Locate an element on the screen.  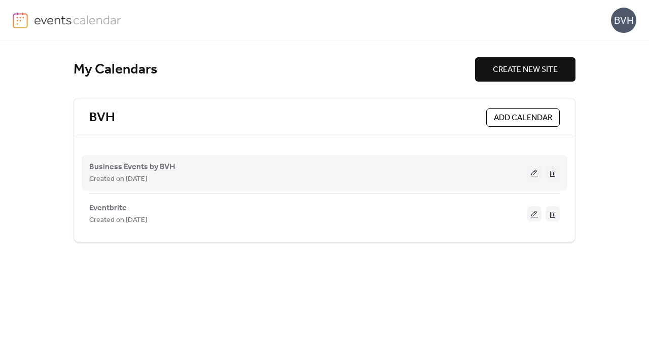
img: logo is located at coordinates (20, 20).